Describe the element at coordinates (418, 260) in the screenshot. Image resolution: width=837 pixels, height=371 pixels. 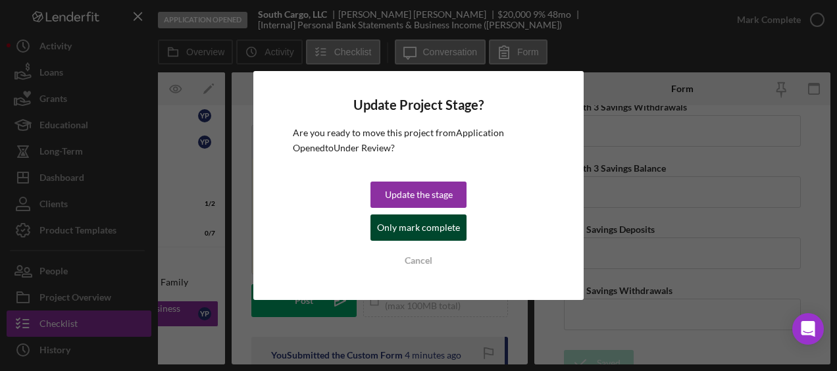
I see `div: Cancel` at that location.